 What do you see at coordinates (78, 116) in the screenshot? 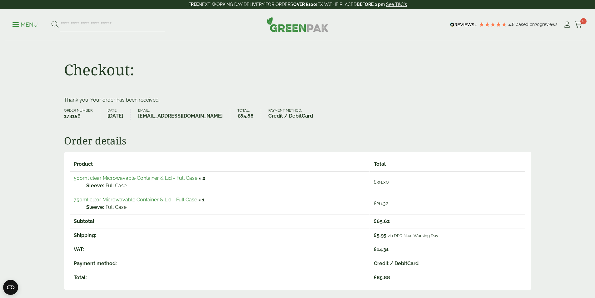
I see `strong: 173156` at bounding box center [78, 116].